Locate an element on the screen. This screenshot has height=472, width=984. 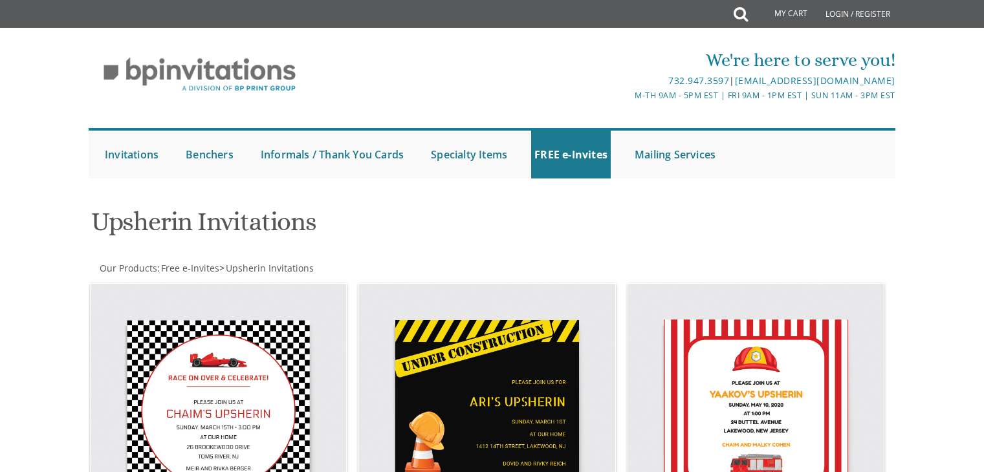
img: BP Invitation Loft is located at coordinates (199, 74).